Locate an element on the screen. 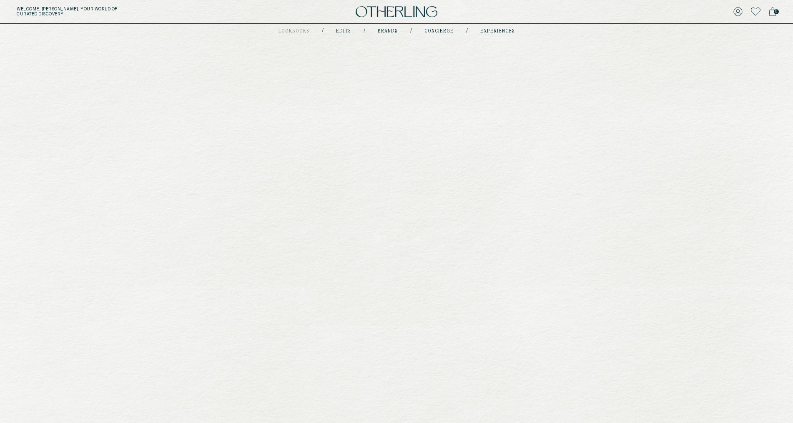 This screenshot has height=423, width=793. a: concierge is located at coordinates (439, 31).